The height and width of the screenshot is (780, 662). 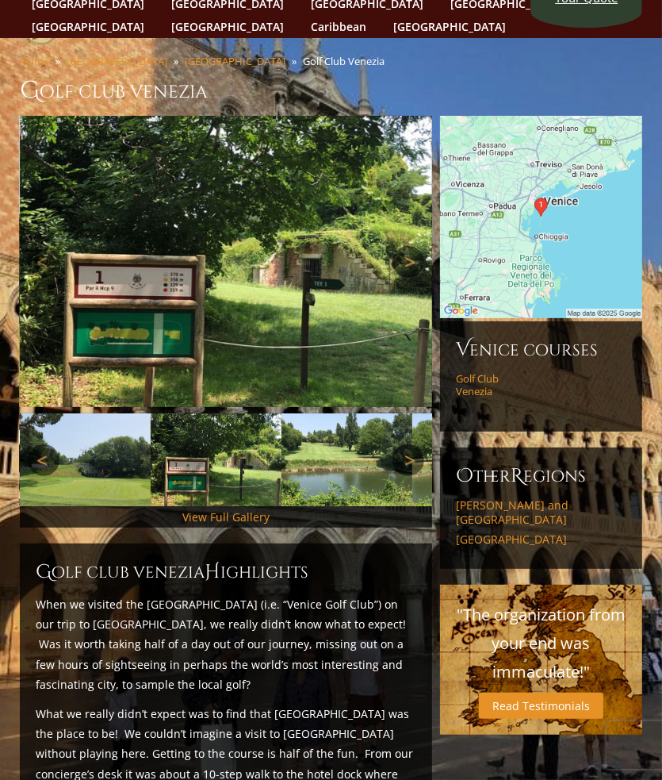 I want to click on span: R, so click(x=517, y=476).